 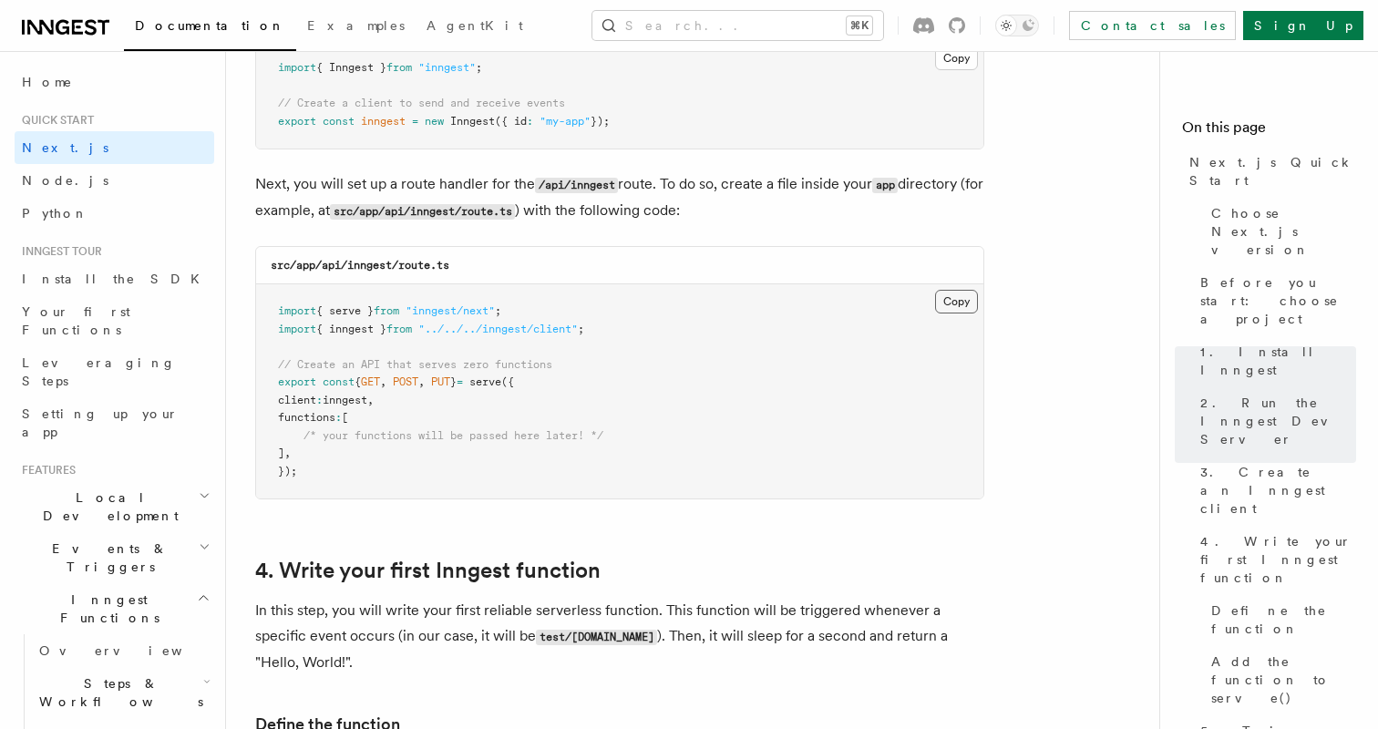 What do you see at coordinates (497, 329) in the screenshot?
I see `span: "../../../inngest/client"` at bounding box center [497, 329].